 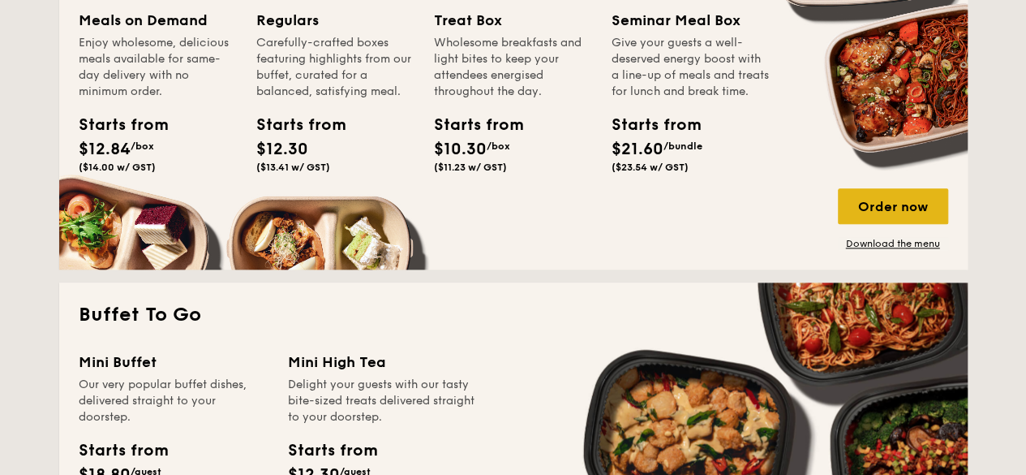 I want to click on div: Enjoy wholesome, delicious meals available for same-day delivery with no minimum order., so click(x=157, y=67).